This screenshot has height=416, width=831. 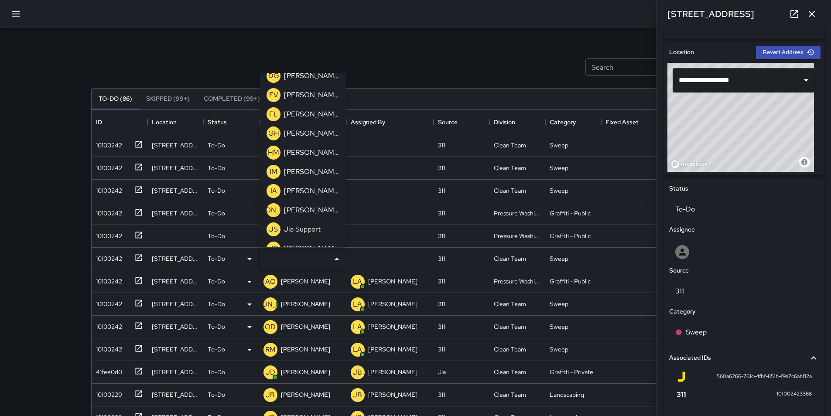 What do you see at coordinates (107, 393) in the screenshot?
I see `div: 10100229` at bounding box center [107, 393].